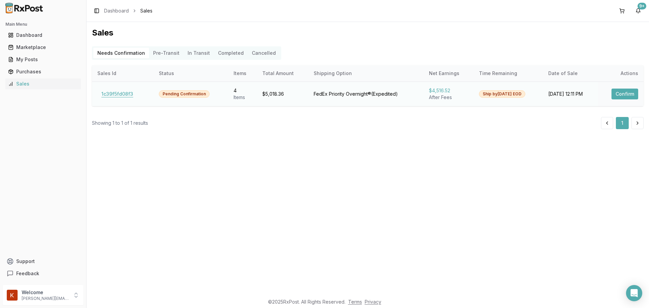 This screenshot has width=649, height=308. I want to click on th: Date of Sale, so click(570, 73).